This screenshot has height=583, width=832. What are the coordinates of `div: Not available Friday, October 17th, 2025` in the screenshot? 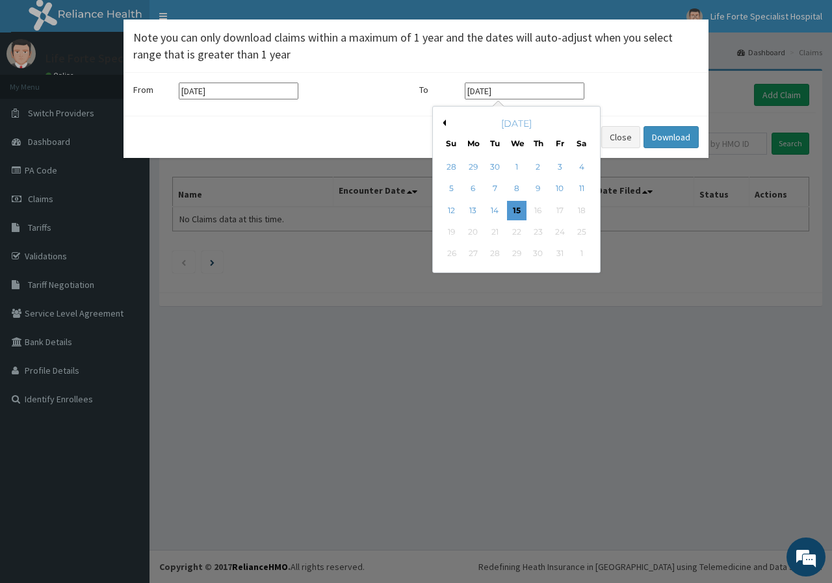 It's located at (559, 210).